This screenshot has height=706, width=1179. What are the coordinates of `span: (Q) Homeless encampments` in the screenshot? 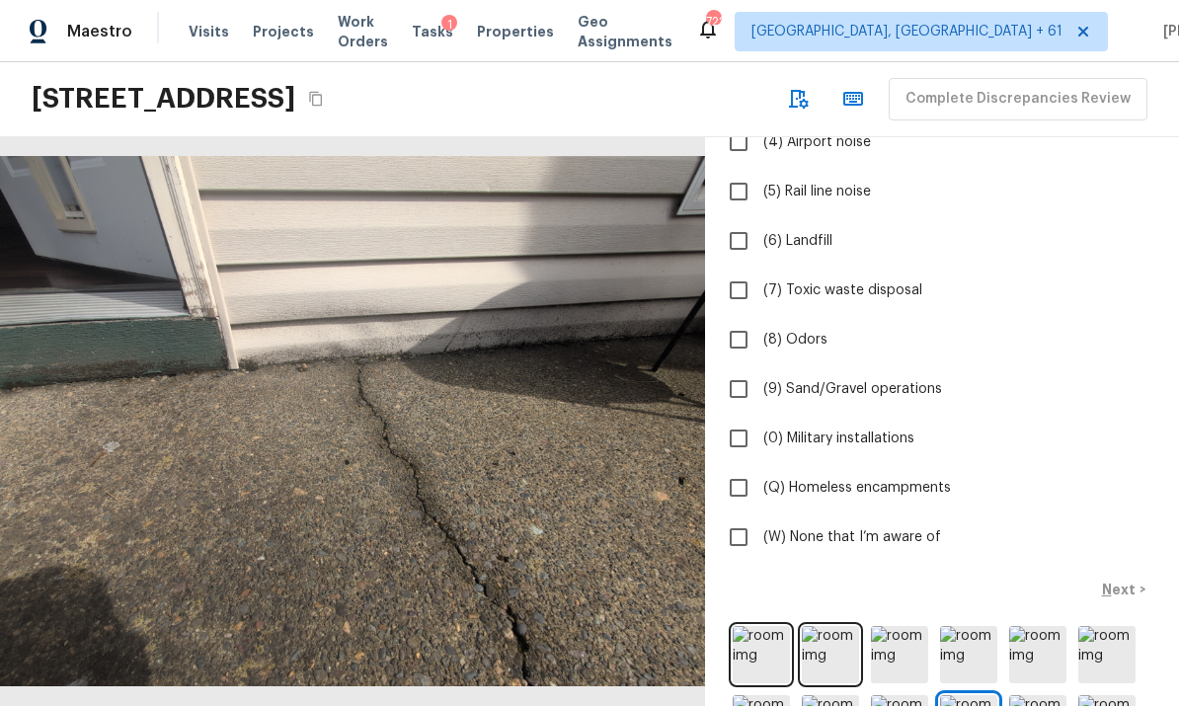 It's located at (857, 488).